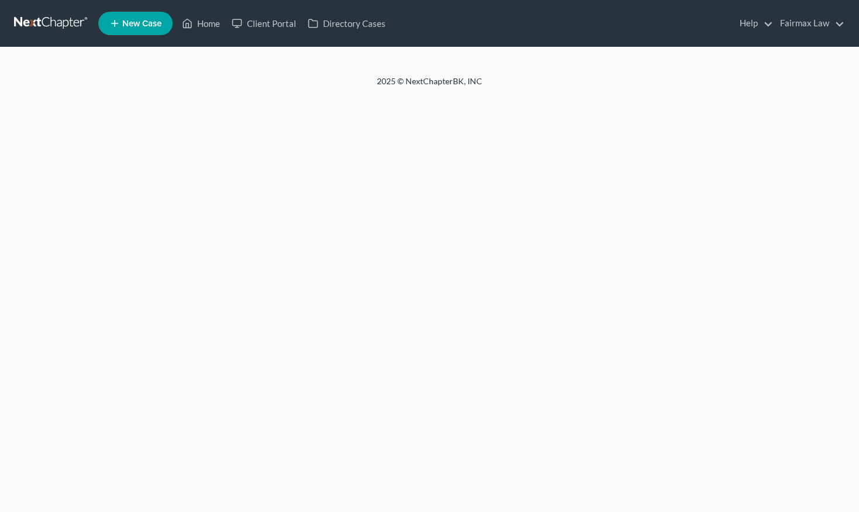 Image resolution: width=859 pixels, height=512 pixels. What do you see at coordinates (201, 23) in the screenshot?
I see `a: Home` at bounding box center [201, 23].